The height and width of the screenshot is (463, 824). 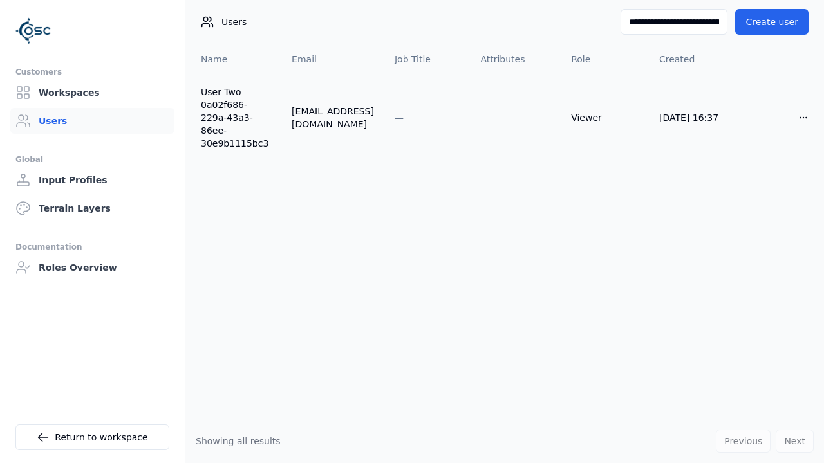 I want to click on a: Input Profiles, so click(x=92, y=180).